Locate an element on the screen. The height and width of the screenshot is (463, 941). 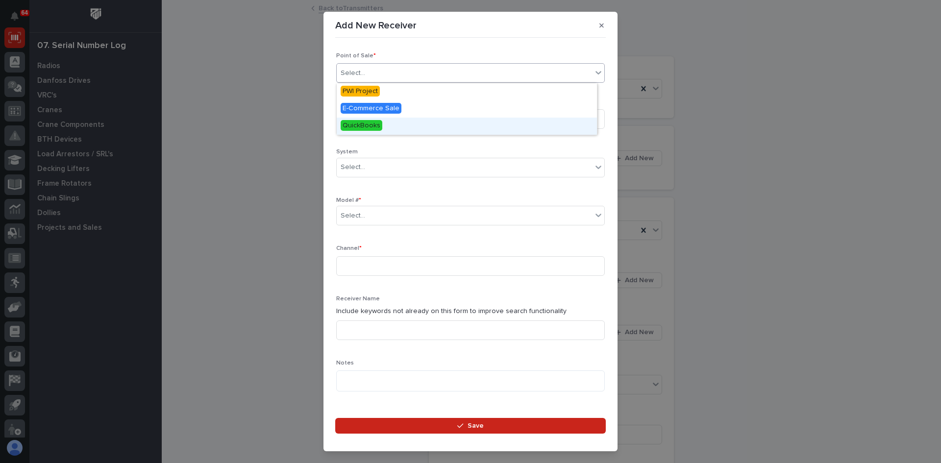
div: QuickBooks is located at coordinates (467, 126).